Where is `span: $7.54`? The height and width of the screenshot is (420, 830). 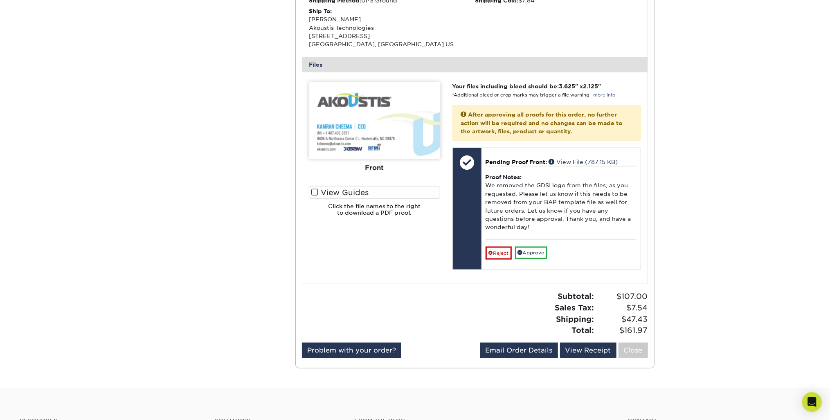 span: $7.54 is located at coordinates (622, 308).